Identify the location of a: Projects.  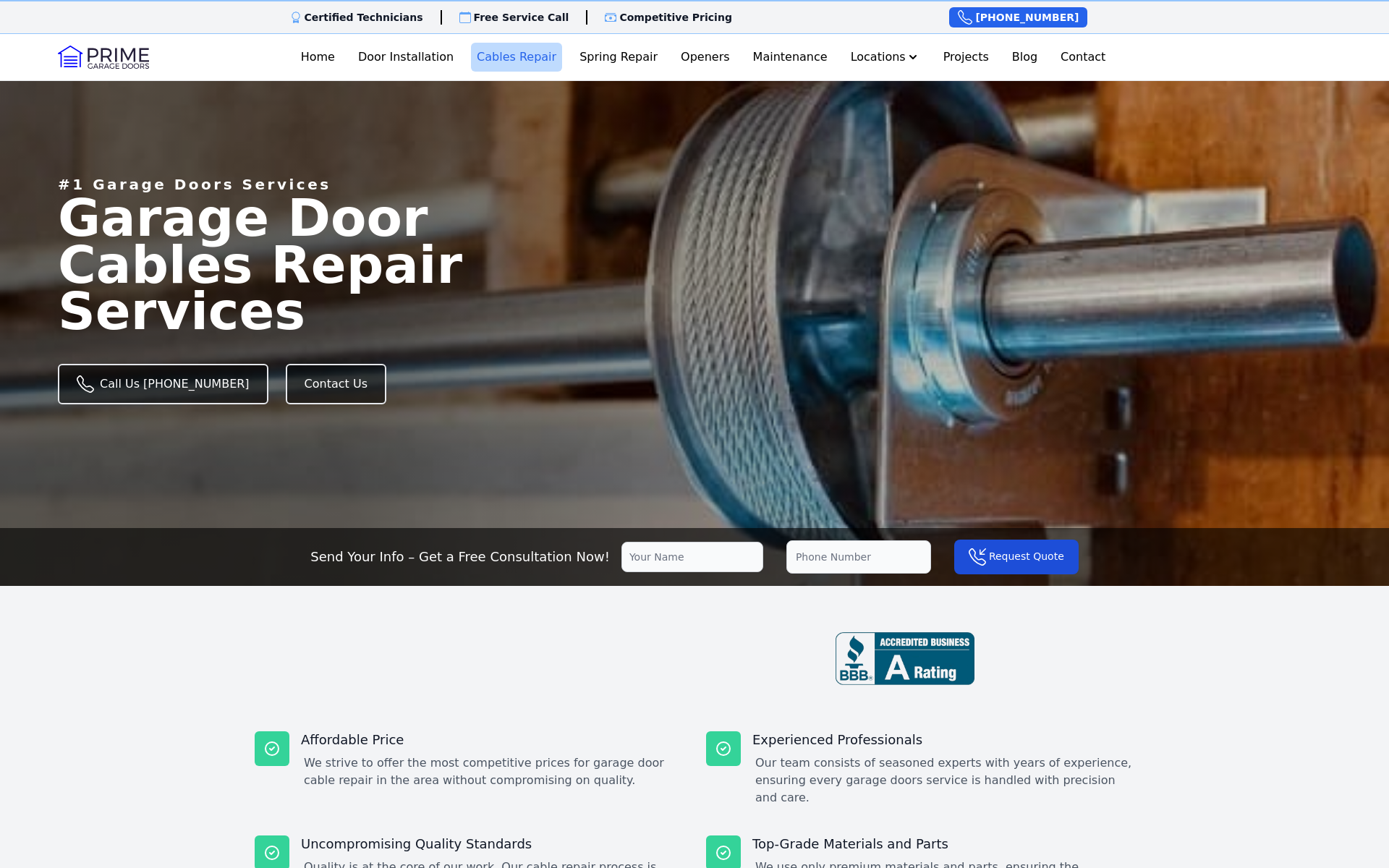
(965, 57).